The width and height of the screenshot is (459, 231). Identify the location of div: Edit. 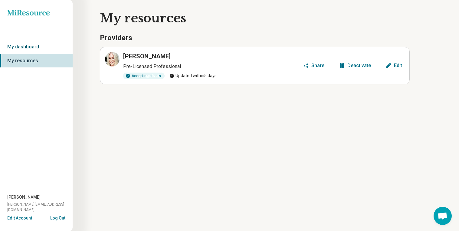
(398, 66).